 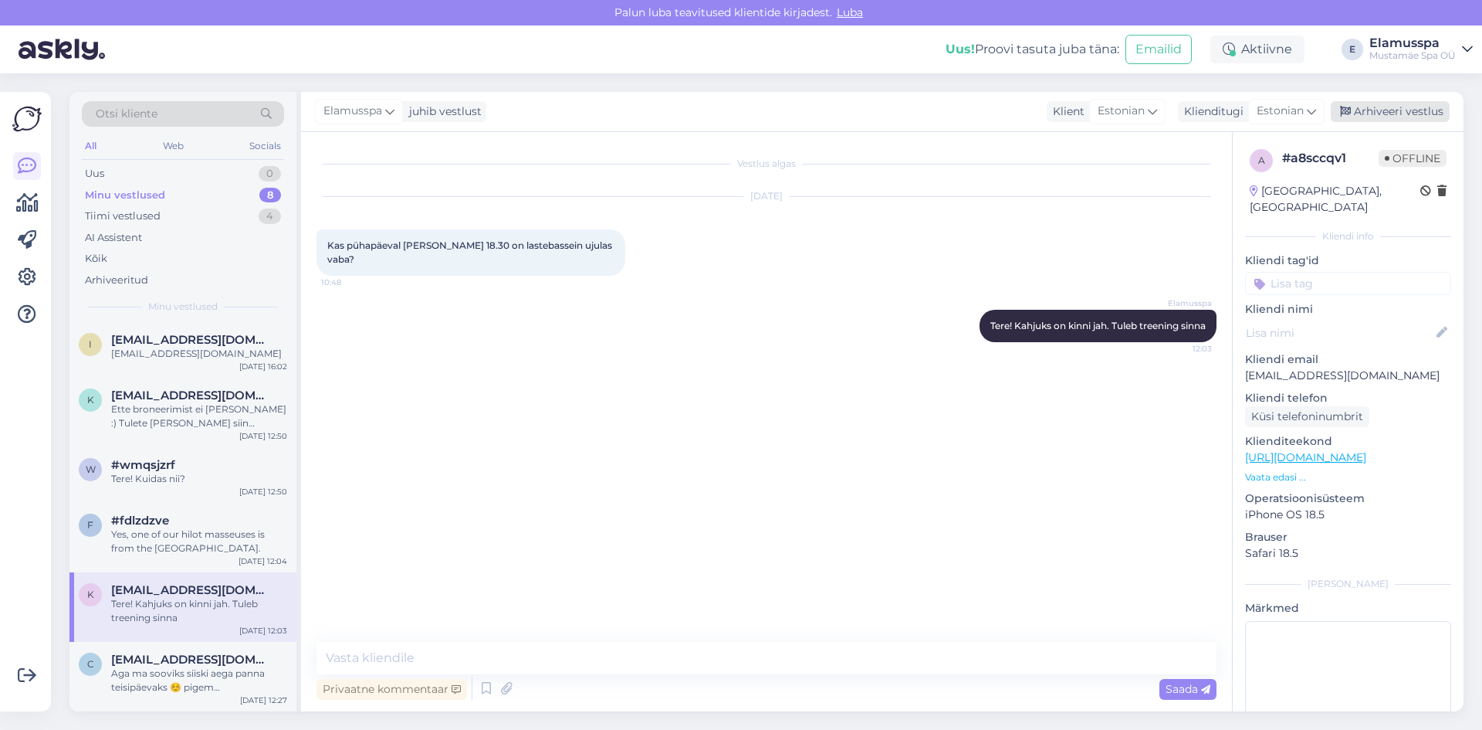 What do you see at coordinates (269, 174) in the screenshot?
I see `div: 0` at bounding box center [269, 174].